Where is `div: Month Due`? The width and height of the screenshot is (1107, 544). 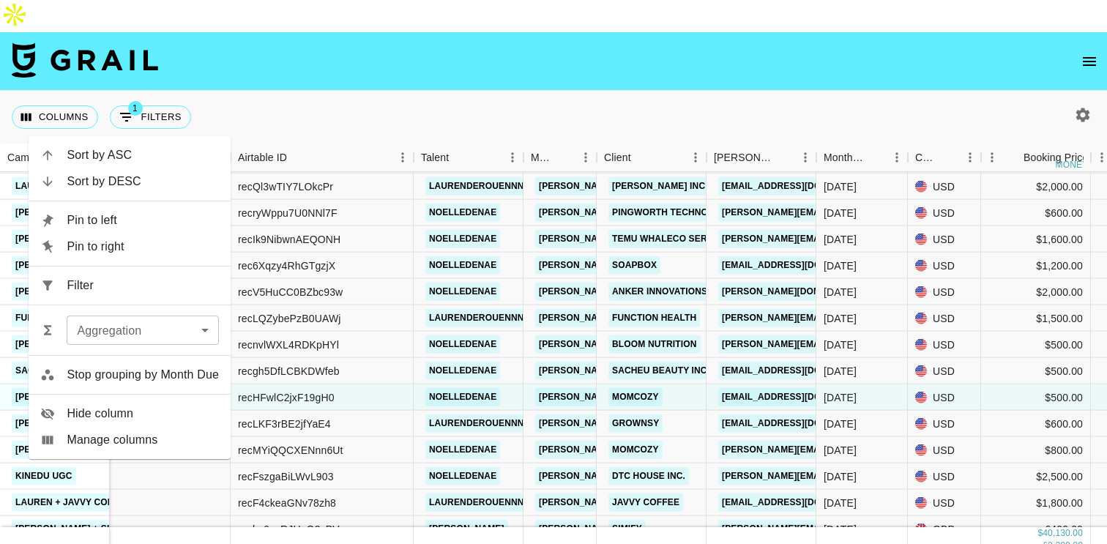 div: Month Due is located at coordinates (862, 157).